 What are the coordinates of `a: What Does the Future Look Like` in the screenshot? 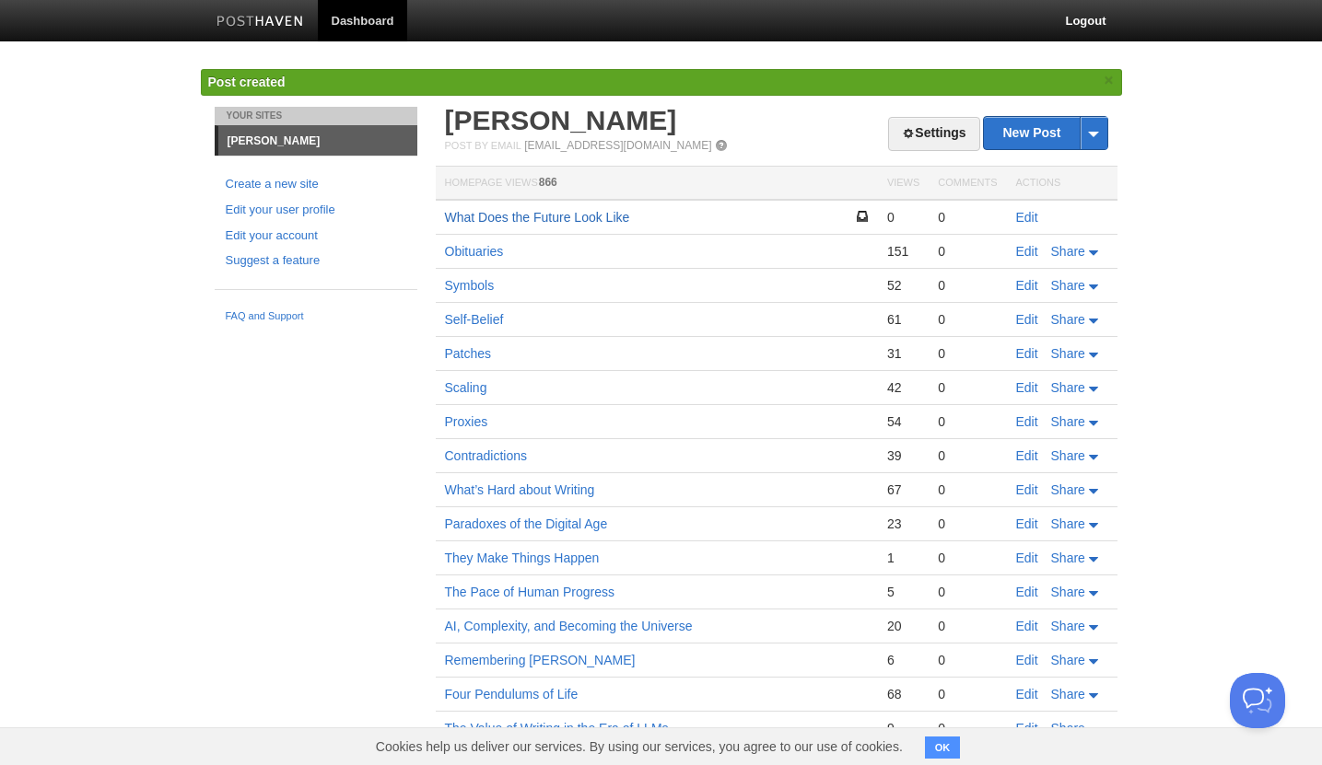 It's located at (537, 217).